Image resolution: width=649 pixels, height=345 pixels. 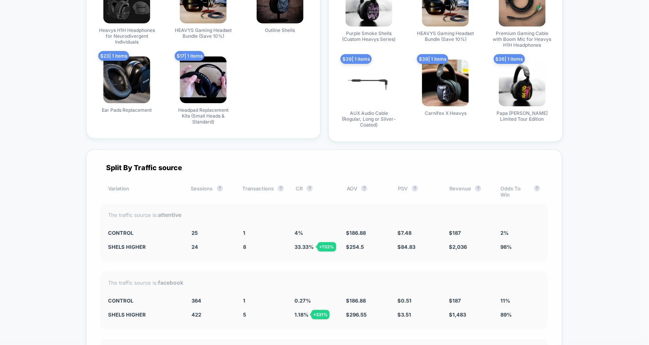 I want to click on span: $ 23 | 1 items, so click(x=113, y=56).